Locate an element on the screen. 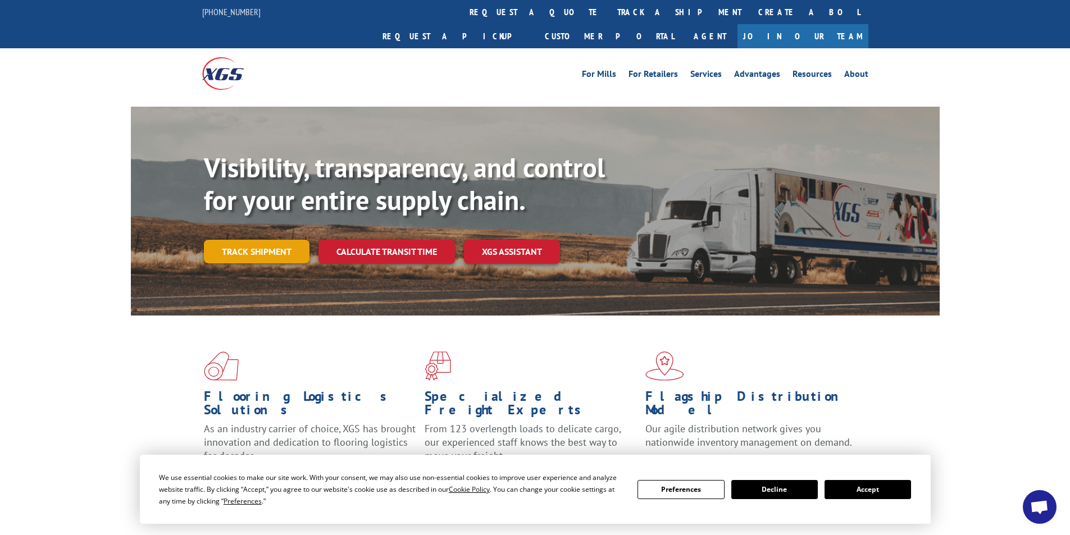  span: Cookie Policy is located at coordinates (469, 489).